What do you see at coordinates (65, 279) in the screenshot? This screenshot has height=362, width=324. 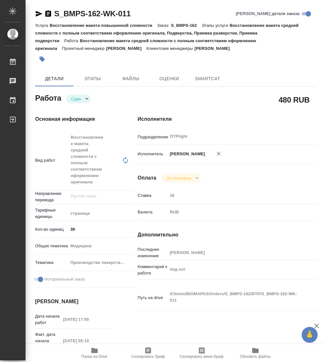 I see `span: Нотариальный заказ` at bounding box center [65, 279].